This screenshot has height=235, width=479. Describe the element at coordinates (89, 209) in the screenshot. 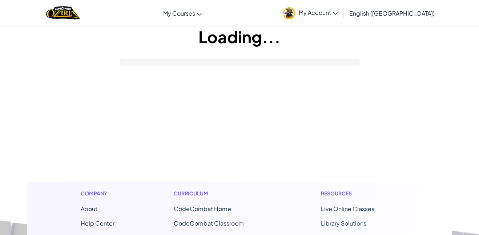

I see `a: About` at that location.